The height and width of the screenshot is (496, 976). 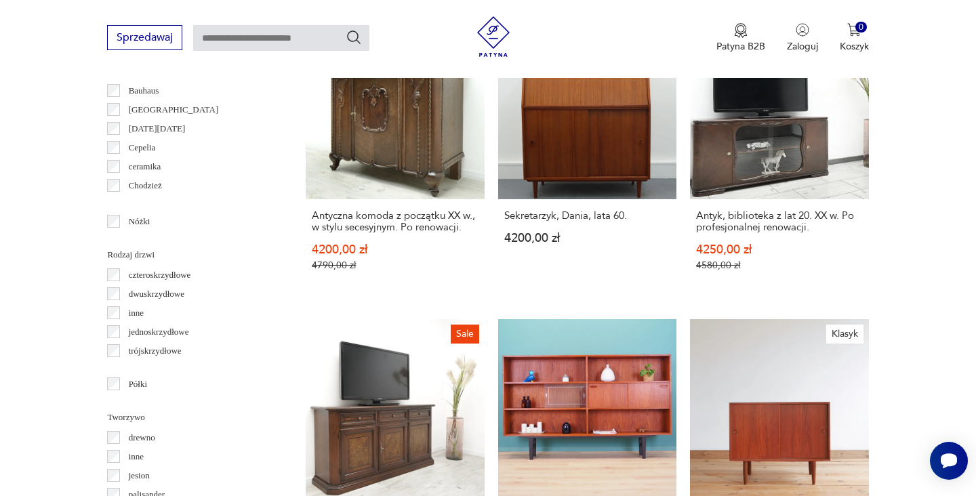 What do you see at coordinates (741, 38) in the screenshot?
I see `a: Ikona medaluPatyna B2B` at bounding box center [741, 38].